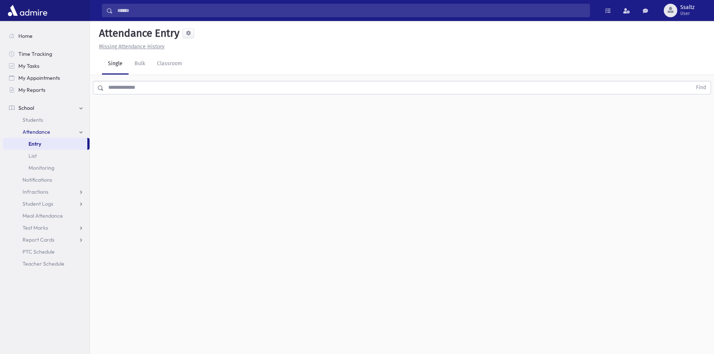 The width and height of the screenshot is (714, 354). I want to click on span: Ssaltz, so click(687, 7).